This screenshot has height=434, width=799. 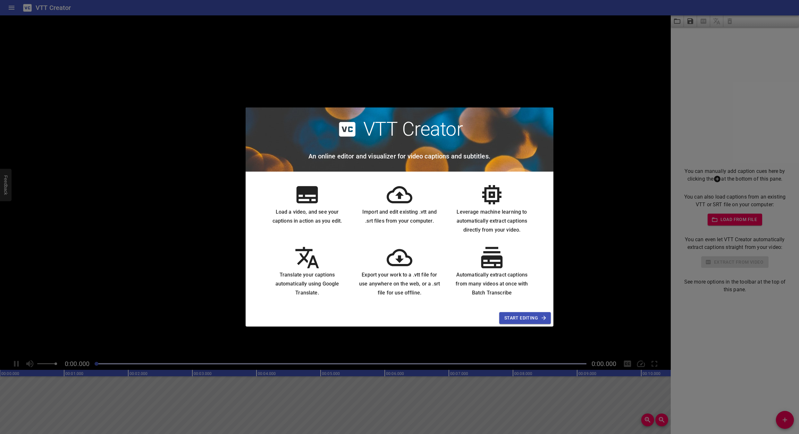 What do you see at coordinates (400, 216) in the screenshot?
I see `h6: Import and edit existing .vtt and .srt files from your computer.` at bounding box center [400, 216].